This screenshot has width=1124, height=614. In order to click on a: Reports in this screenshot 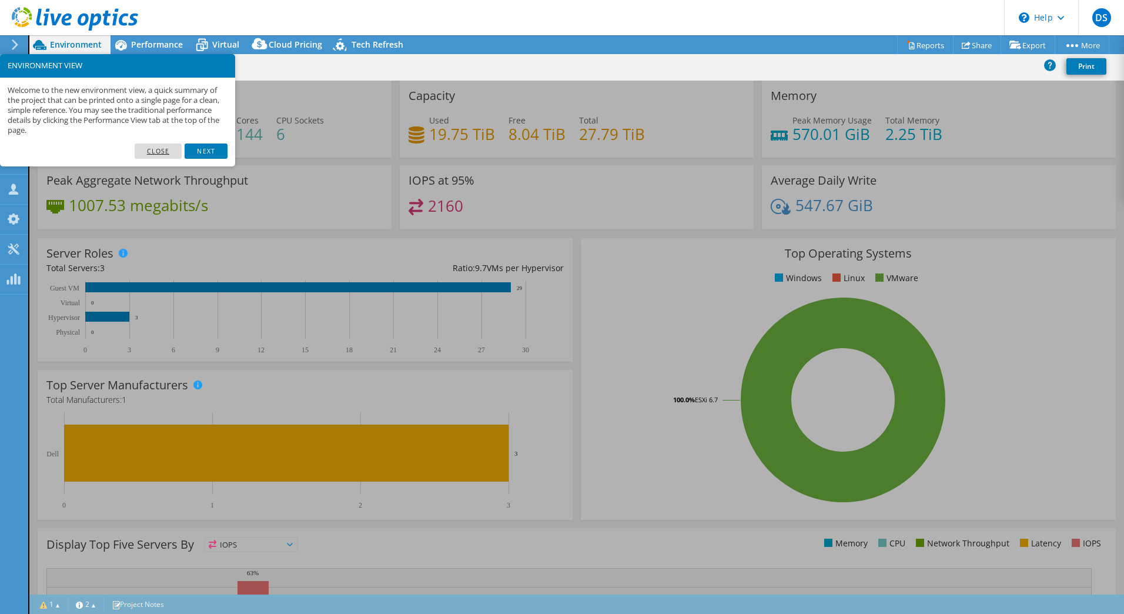, I will do `click(925, 45)`.